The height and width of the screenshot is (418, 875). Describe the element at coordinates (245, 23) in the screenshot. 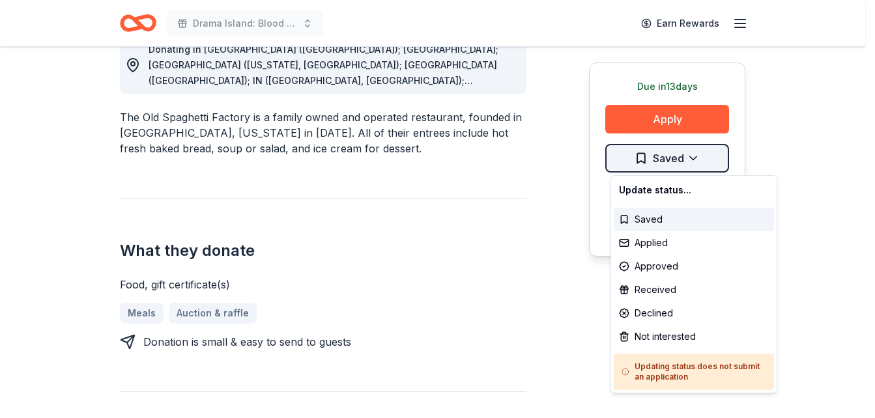

I see `span: Drama Island: Blood vs. Water` at that location.